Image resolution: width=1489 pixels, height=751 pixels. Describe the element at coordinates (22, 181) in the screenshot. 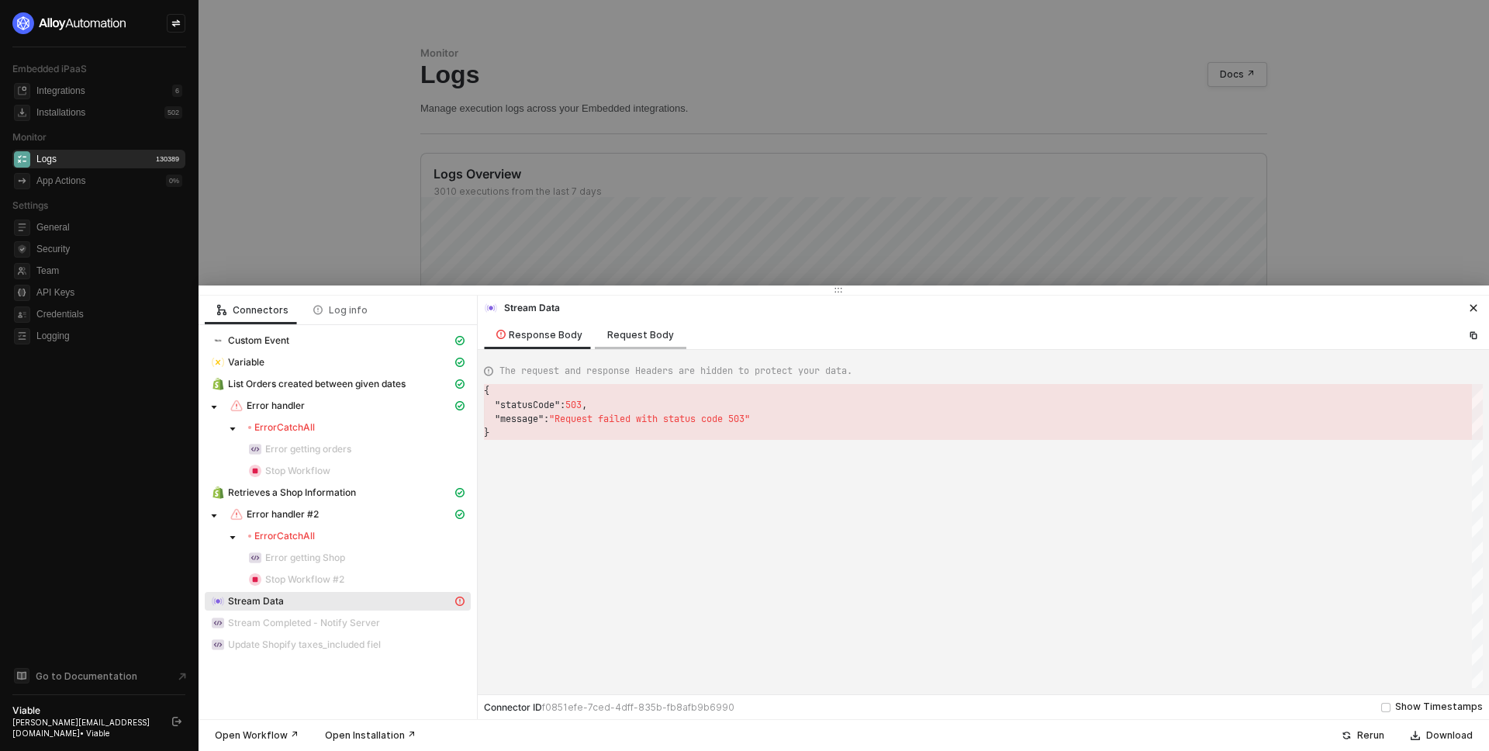

I see `span: icon-app-actions` at that location.